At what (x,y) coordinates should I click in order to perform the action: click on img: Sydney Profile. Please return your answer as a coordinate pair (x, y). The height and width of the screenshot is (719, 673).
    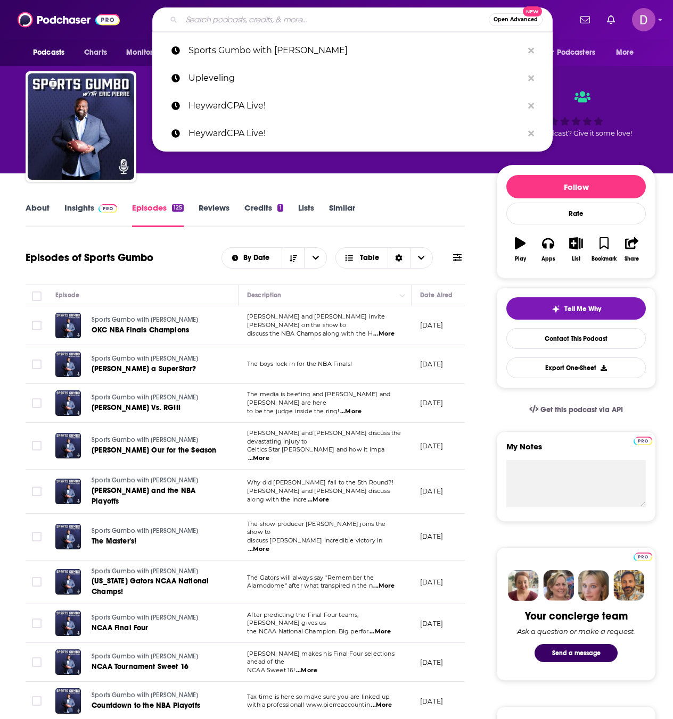
    Looking at the image, I should click on (523, 586).